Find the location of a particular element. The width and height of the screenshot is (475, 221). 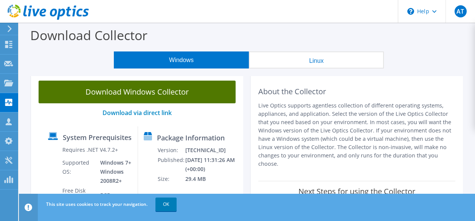

td: 29.4 MB is located at coordinates (212, 179).